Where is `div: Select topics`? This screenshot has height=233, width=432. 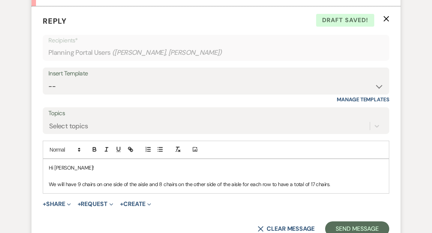 div: Select topics is located at coordinates (69, 126).